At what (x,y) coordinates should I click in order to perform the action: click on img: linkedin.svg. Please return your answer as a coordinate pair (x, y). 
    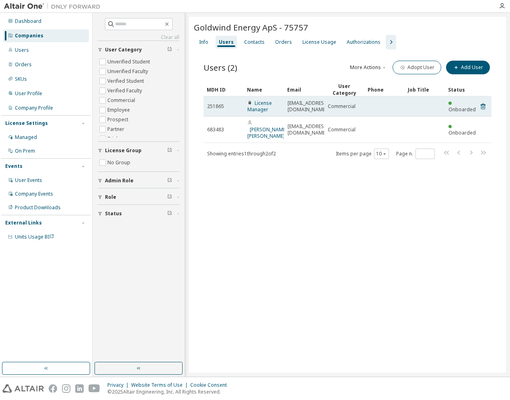
    Looking at the image, I should click on (79, 389).